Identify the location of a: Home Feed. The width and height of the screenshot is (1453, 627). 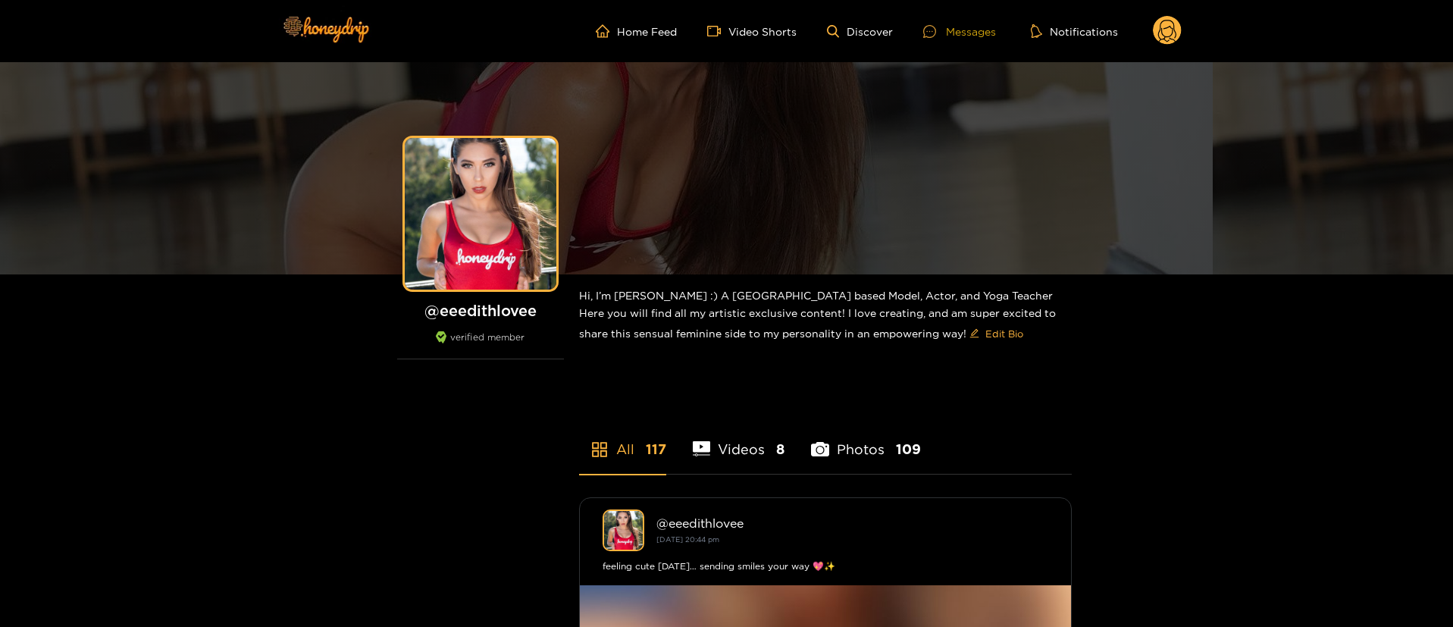
(636, 31).